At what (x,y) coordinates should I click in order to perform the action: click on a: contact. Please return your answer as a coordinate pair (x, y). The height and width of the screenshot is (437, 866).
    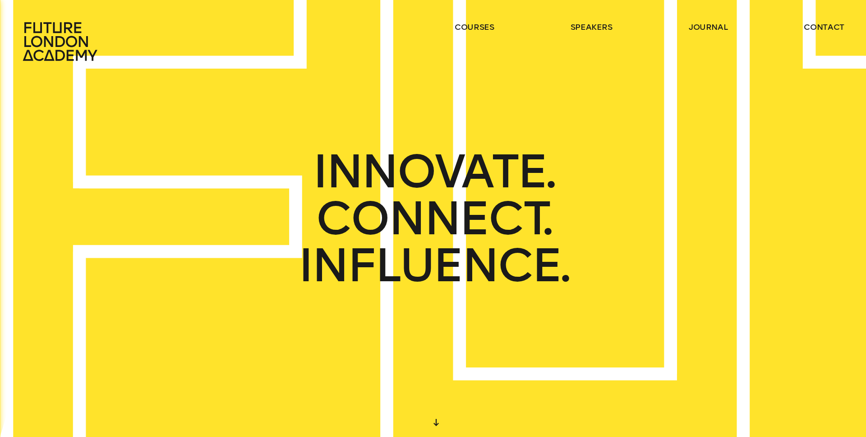
    Looking at the image, I should click on (824, 27).